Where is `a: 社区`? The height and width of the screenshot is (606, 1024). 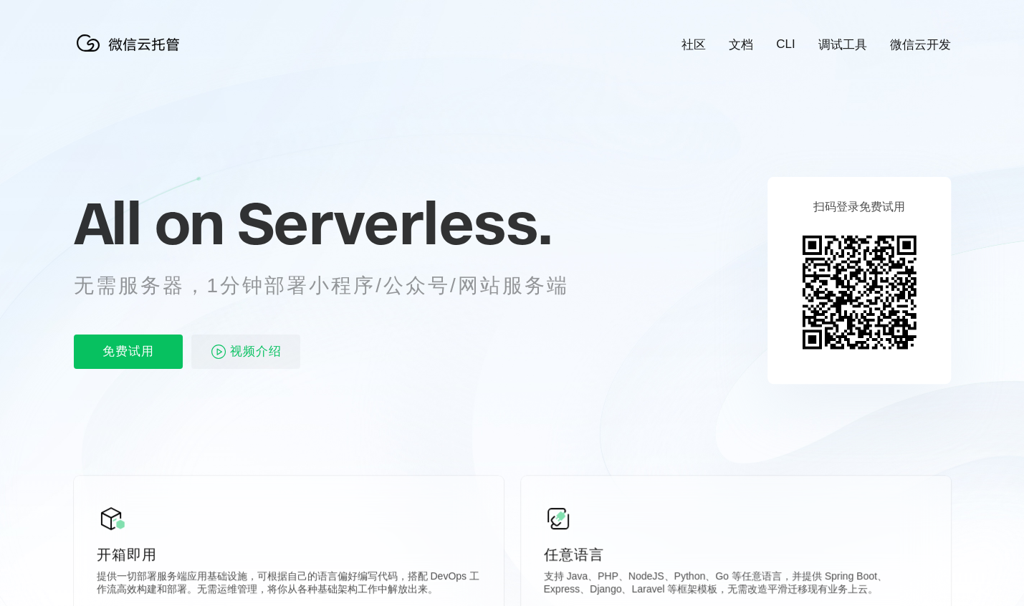 a: 社区 is located at coordinates (694, 44).